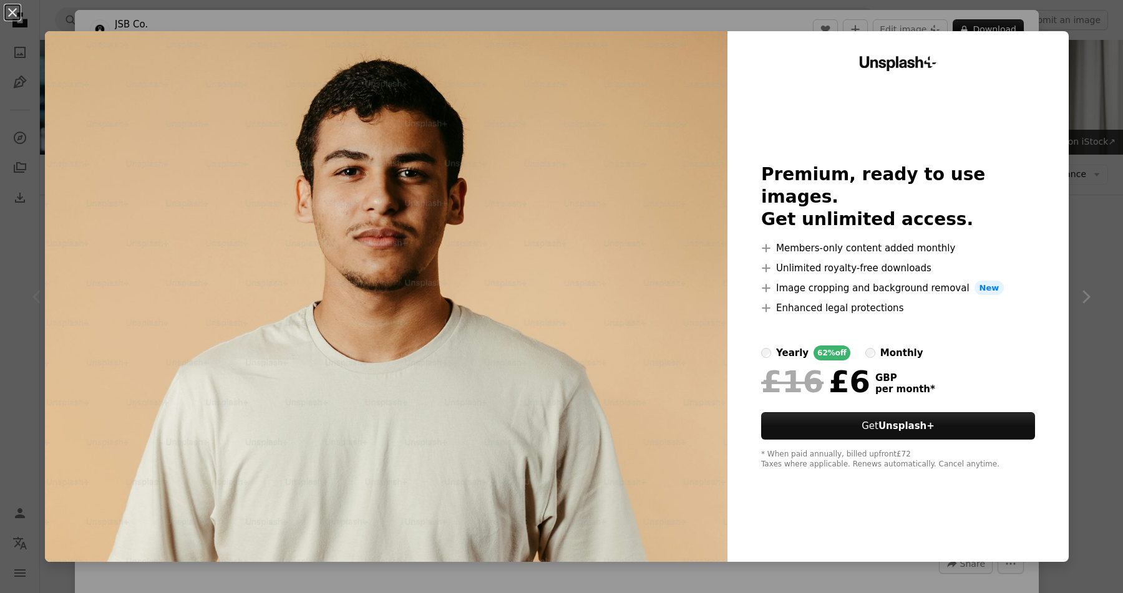 The image size is (1123, 593). What do you see at coordinates (898, 460) in the screenshot?
I see `div: * When paid annually, billed upfront £72 Taxes where applicable. Renews automatically. Cancel any...` at bounding box center [898, 460].